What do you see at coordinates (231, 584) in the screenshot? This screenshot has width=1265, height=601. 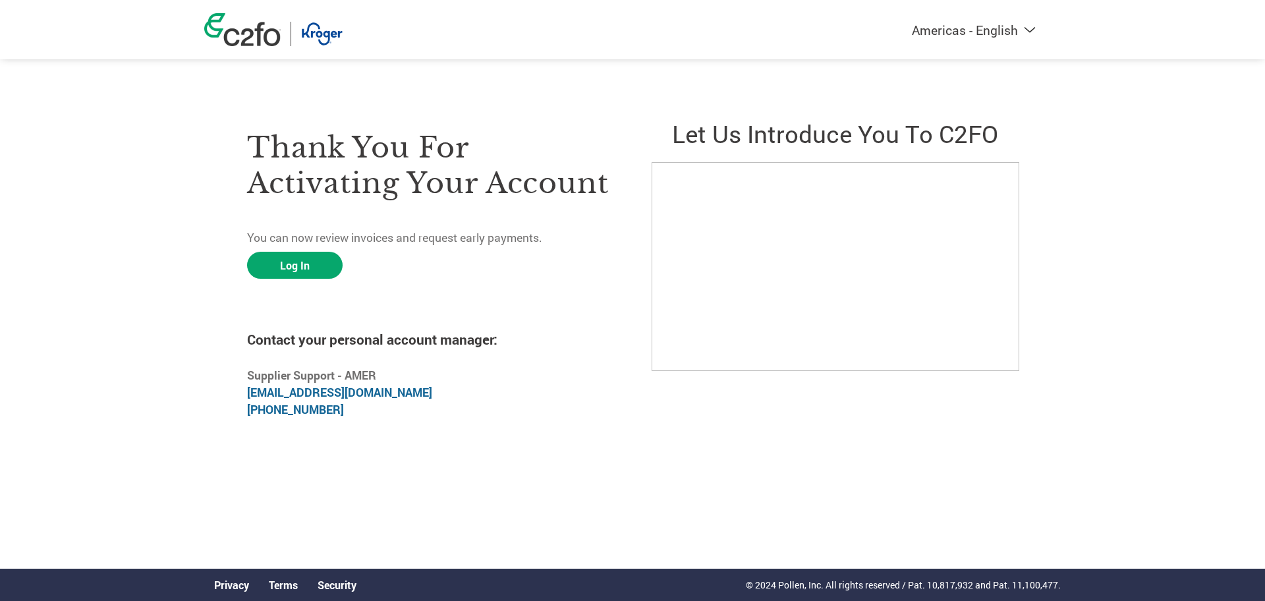 I see `a: Privacy` at bounding box center [231, 584].